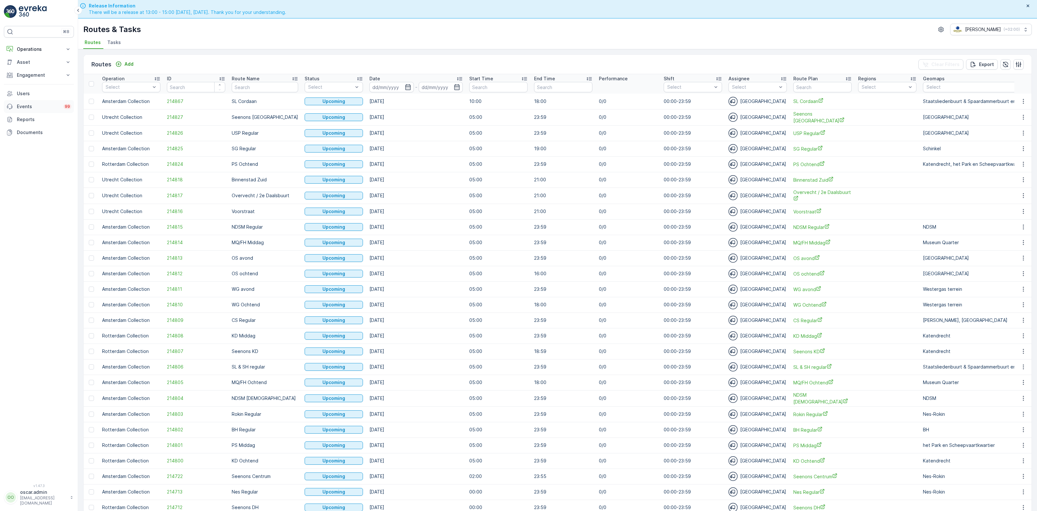 Image resolution: width=1037 pixels, height=511 pixels. Describe the element at coordinates (823, 164) in the screenshot. I see `span: PS Ochtend` at that location.